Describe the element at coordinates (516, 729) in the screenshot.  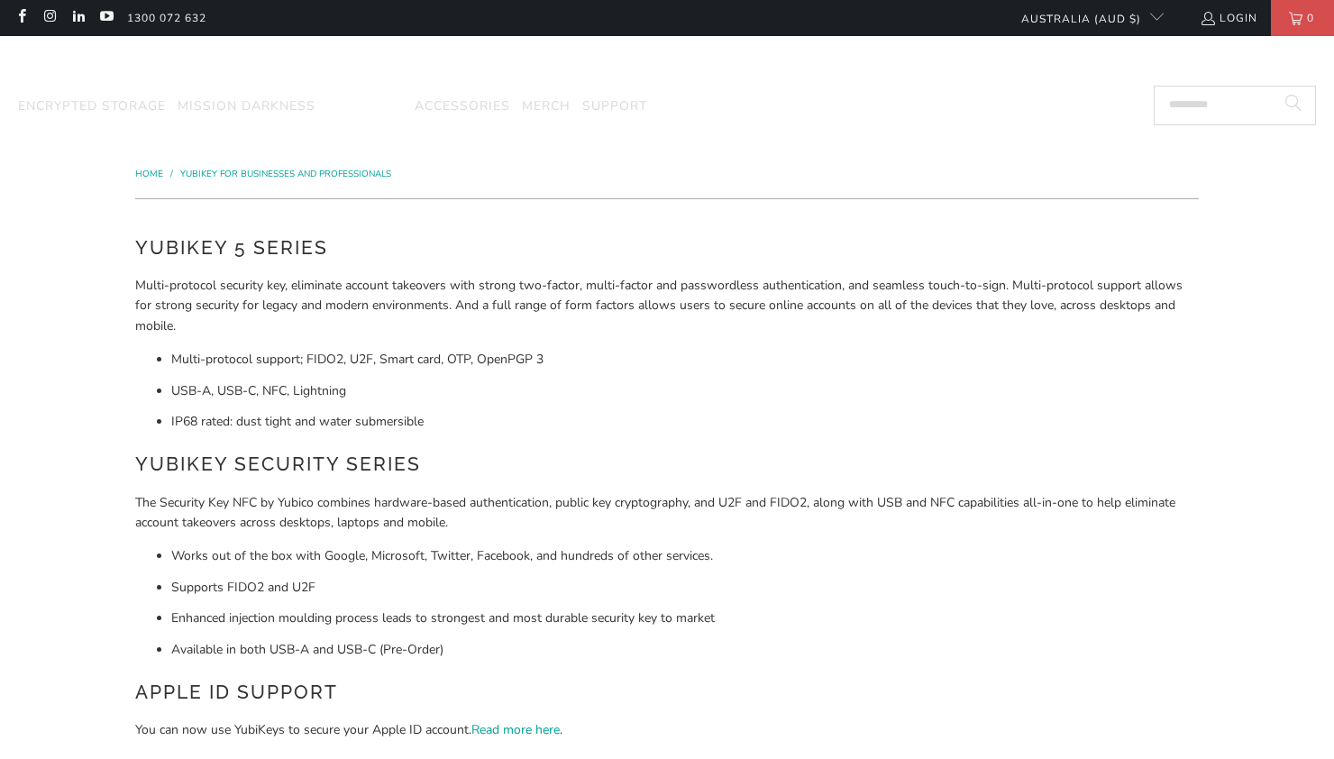
I see `a: Read more here` at that location.